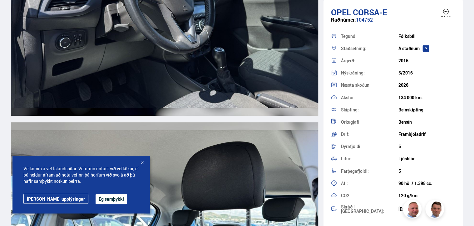 Image resolution: width=474 pixels, height=226 pixels. Describe the element at coordinates (370, 195) in the screenshot. I see `div: CO2:` at that location.